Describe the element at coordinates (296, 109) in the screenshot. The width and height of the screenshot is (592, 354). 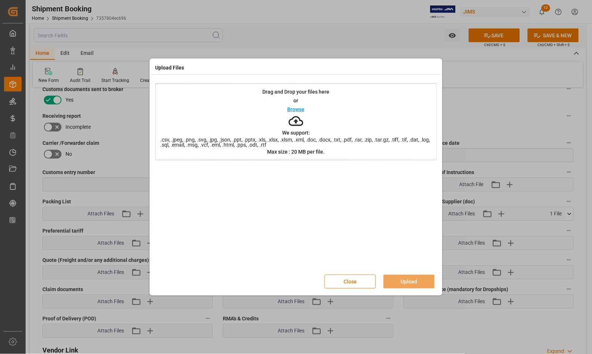
I see `p: Browse` at that location.